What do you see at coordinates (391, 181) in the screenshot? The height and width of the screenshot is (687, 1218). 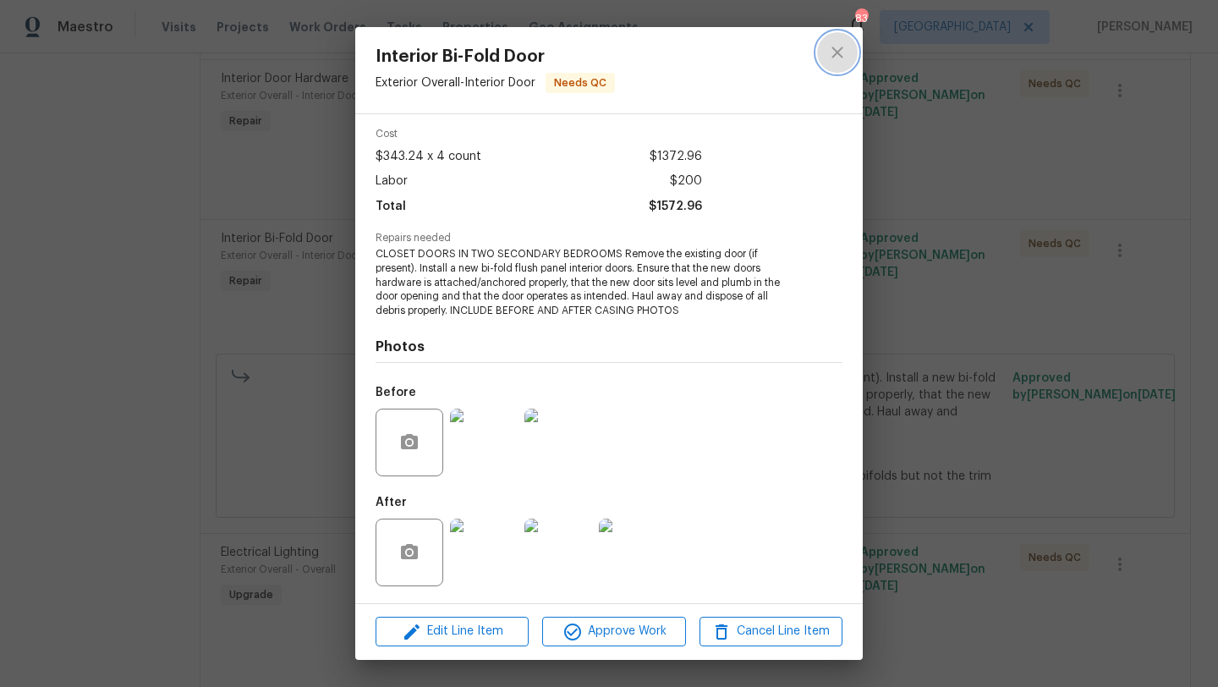 I see `span: Labor` at bounding box center [391, 181].